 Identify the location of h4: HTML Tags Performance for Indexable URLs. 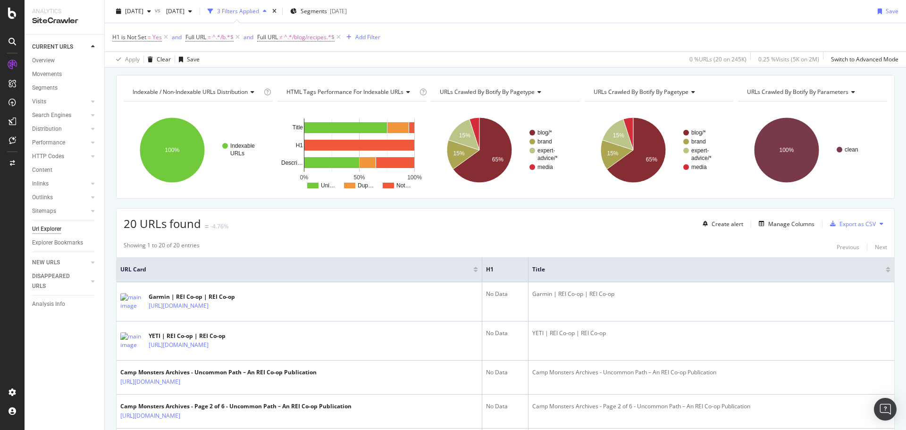
(351, 92).